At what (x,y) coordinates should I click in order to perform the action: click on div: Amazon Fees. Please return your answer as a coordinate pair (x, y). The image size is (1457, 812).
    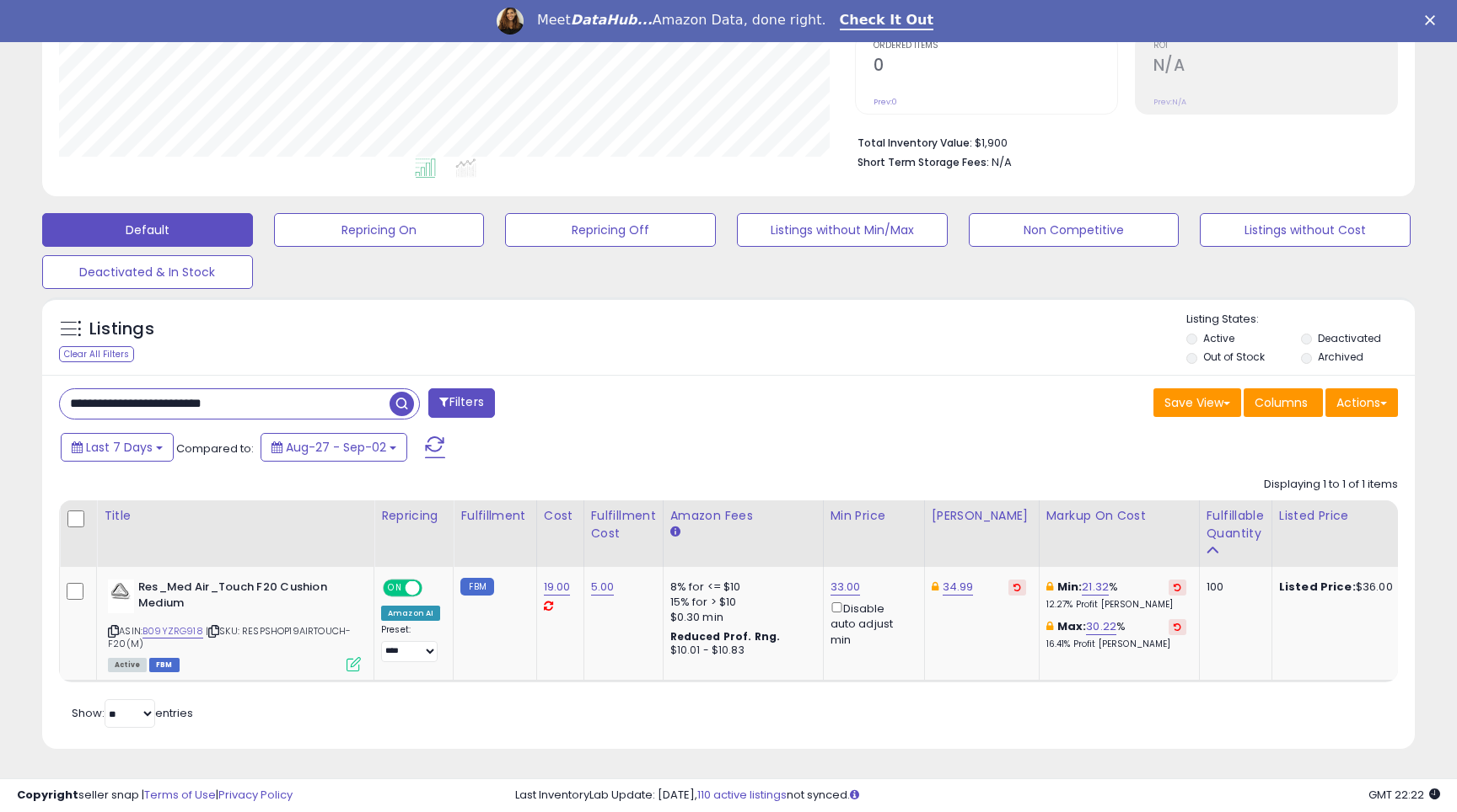
    Looking at the image, I should click on (743, 515).